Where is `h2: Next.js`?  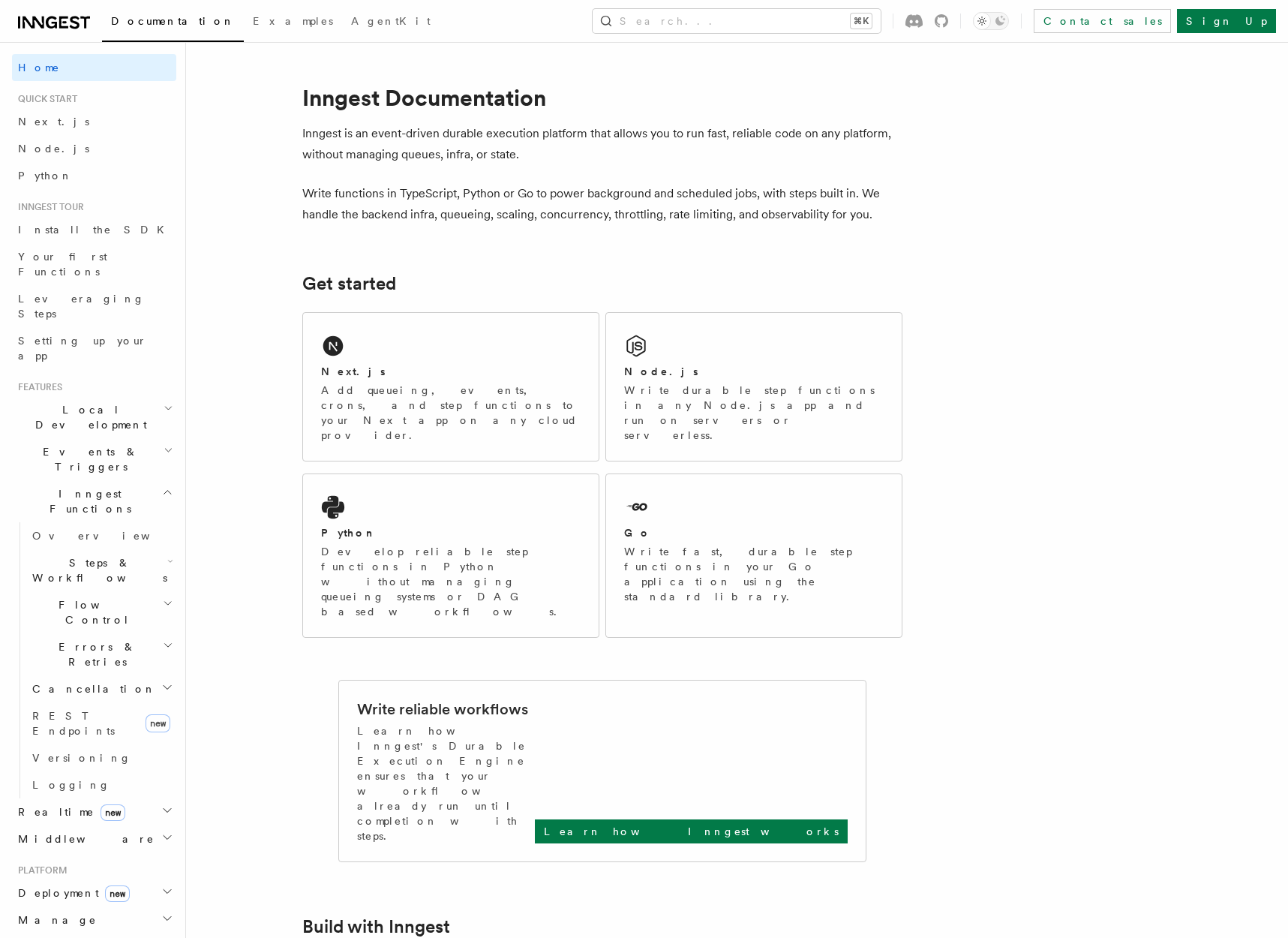 h2: Next.js is located at coordinates (353, 371).